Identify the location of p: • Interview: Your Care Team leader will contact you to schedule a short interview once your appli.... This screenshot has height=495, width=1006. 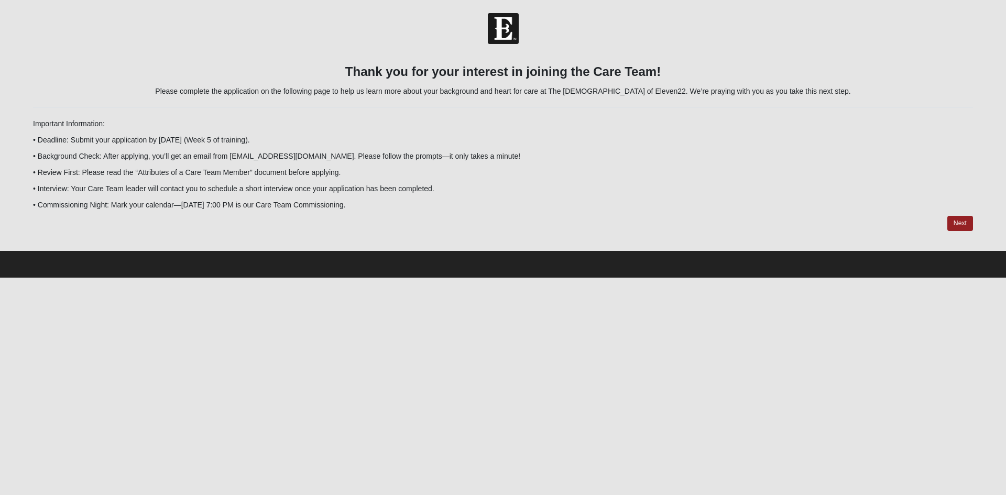
(503, 189).